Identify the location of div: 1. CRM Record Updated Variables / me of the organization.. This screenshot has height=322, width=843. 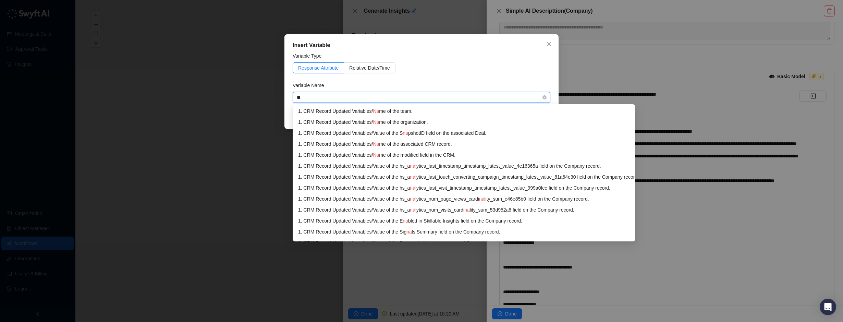
(468, 122).